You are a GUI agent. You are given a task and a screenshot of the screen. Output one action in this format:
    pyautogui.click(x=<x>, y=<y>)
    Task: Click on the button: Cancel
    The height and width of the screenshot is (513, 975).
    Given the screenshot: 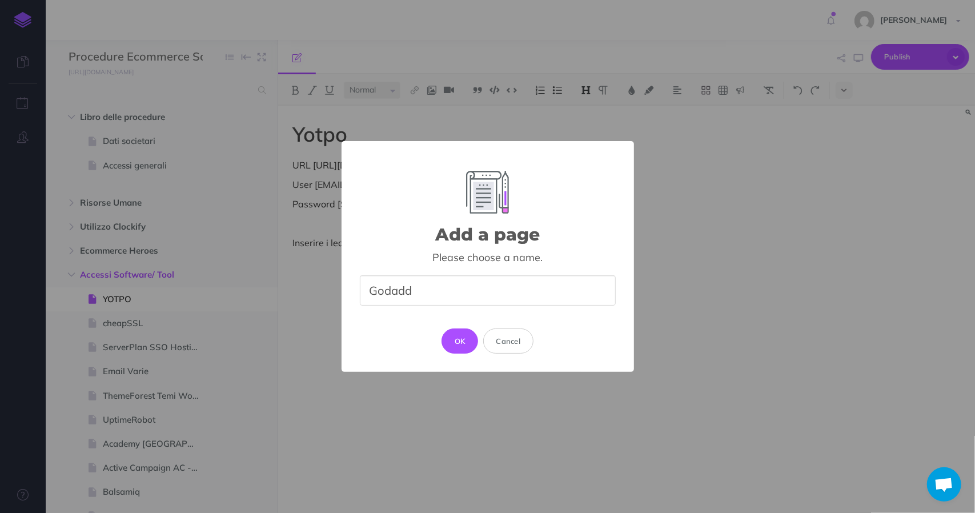 What is the action you would take?
    pyautogui.click(x=509, y=341)
    